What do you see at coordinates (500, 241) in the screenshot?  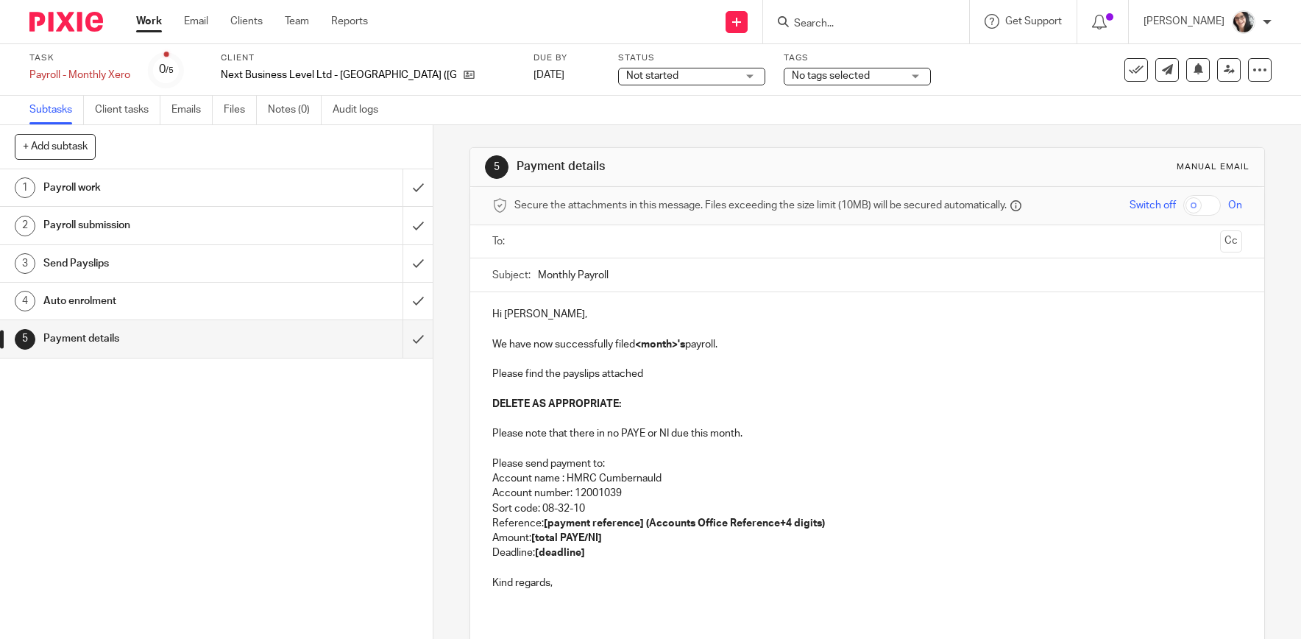 I see `label: To:` at bounding box center [500, 241].